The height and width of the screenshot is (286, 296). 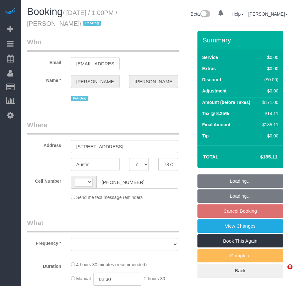 I want to click on a: Book This Again, so click(x=241, y=241).